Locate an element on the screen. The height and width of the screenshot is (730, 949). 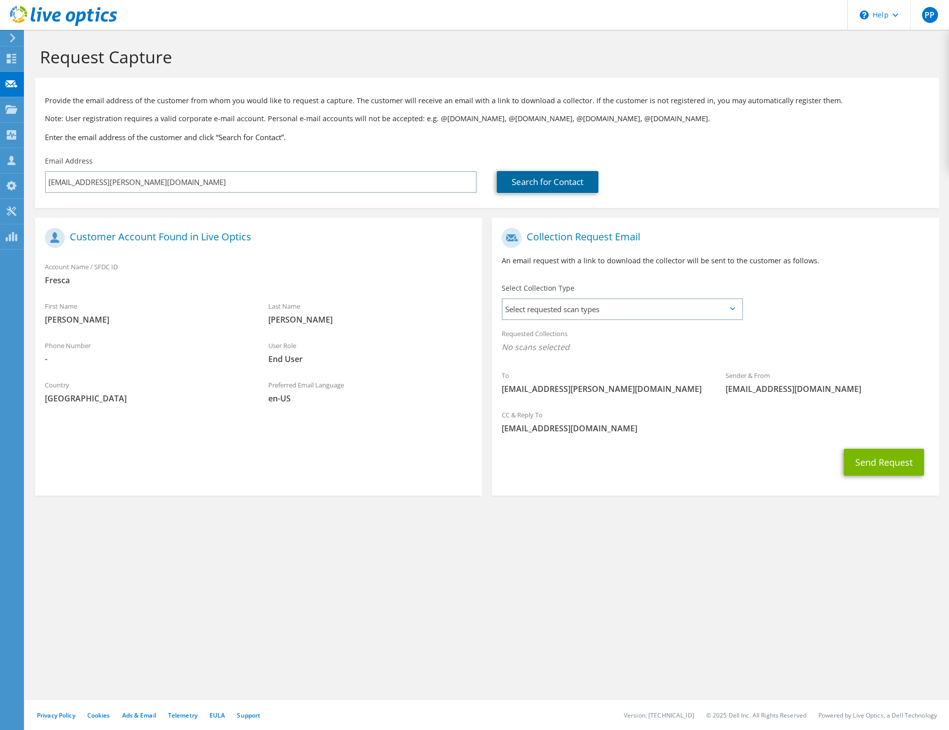
label: Email Address is located at coordinates (69, 161).